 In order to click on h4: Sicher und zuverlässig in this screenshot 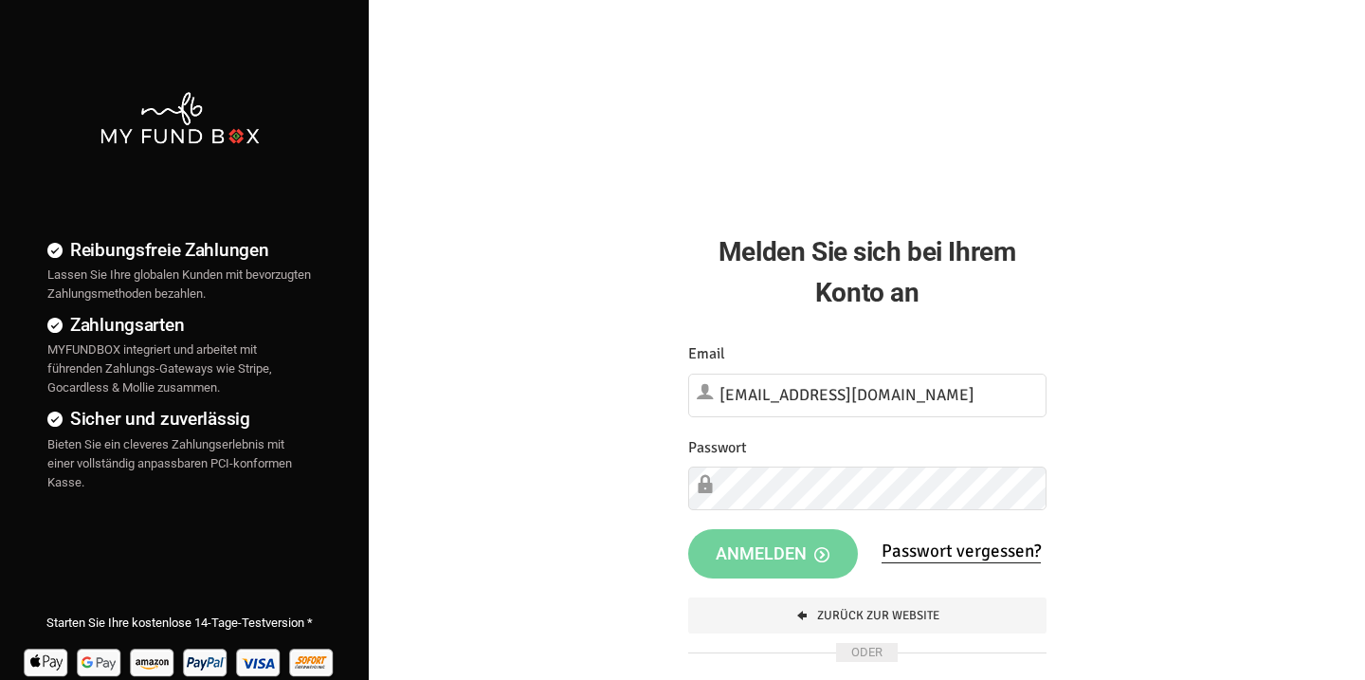, I will do `click(179, 418)`.